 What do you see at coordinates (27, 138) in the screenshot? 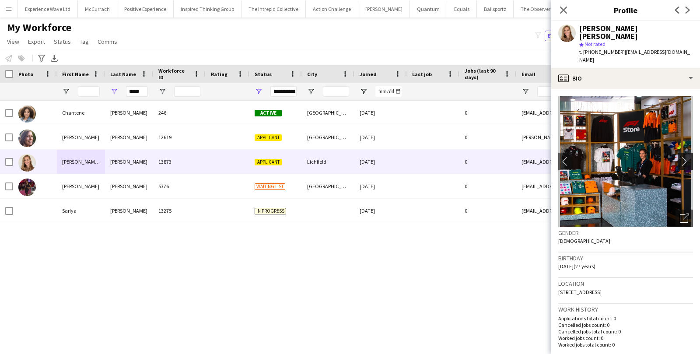
I see `img: Libby Hamilton` at bounding box center [27, 138].